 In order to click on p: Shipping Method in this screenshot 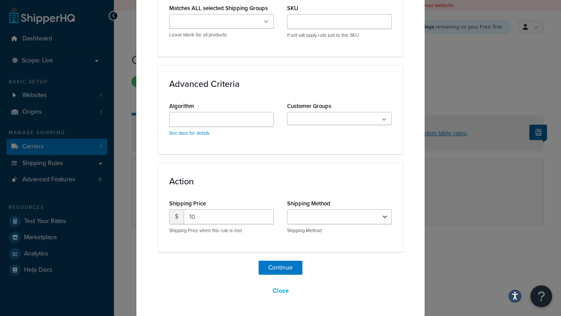, I will do `click(340, 230)`.